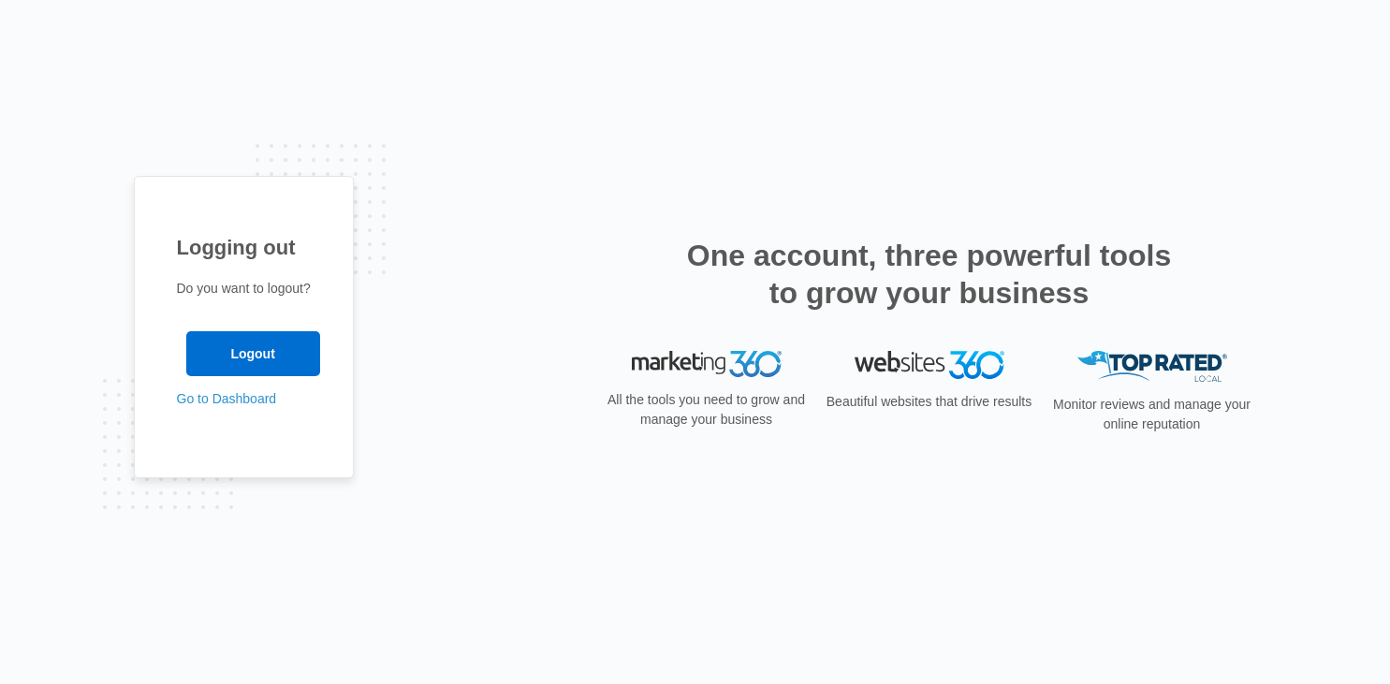 This screenshot has height=684, width=1390. I want to click on img: Websites 360, so click(930, 364).